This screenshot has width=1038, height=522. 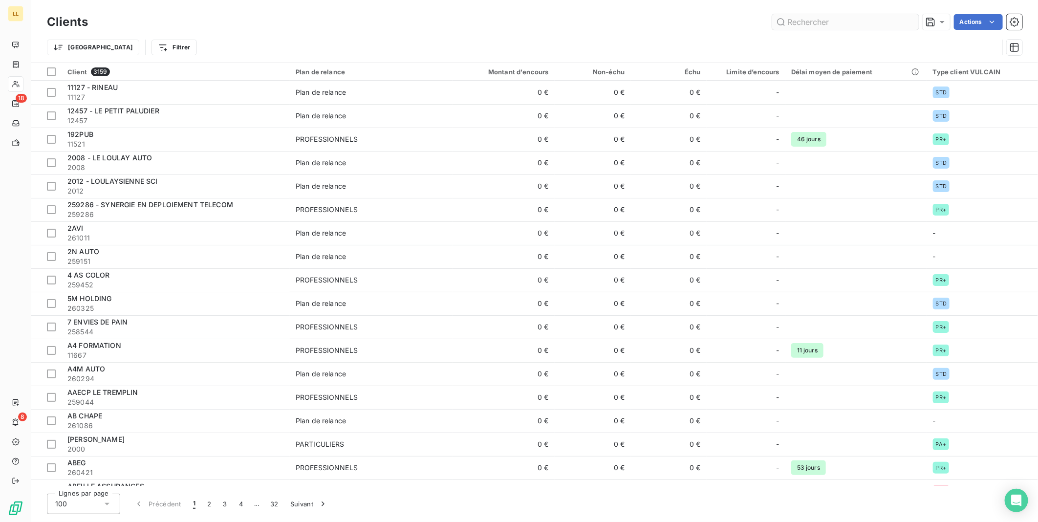 What do you see at coordinates (21, 98) in the screenshot?
I see `span: 18` at bounding box center [21, 98].